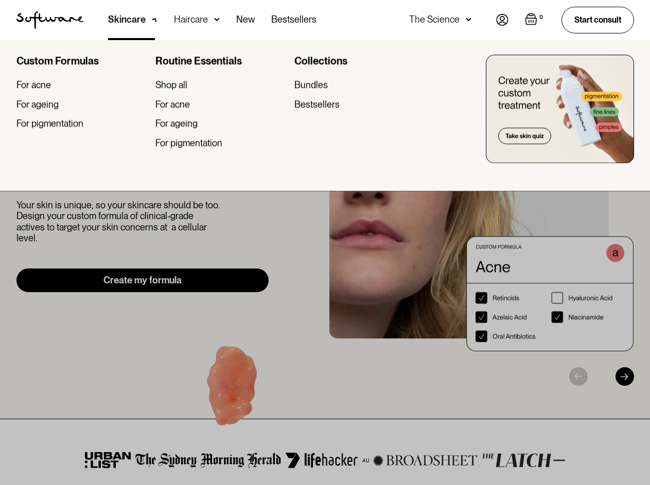 The image size is (650, 485). Describe the element at coordinates (82, 61) in the screenshot. I see `div: Custom Formulas` at that location.